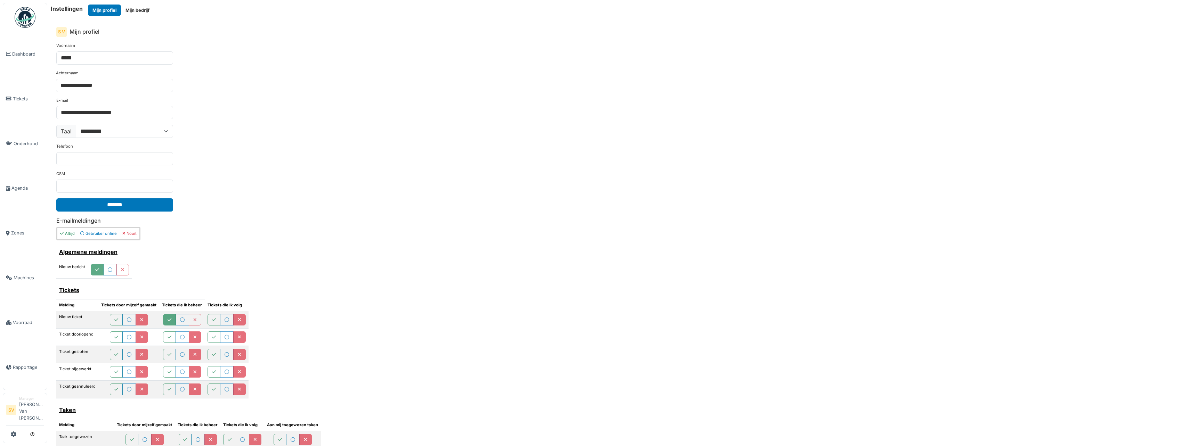 Image resolution: width=1193 pixels, height=446 pixels. What do you see at coordinates (77, 390) in the screenshot?
I see `td: Ticket geannuleerd` at bounding box center [77, 390].